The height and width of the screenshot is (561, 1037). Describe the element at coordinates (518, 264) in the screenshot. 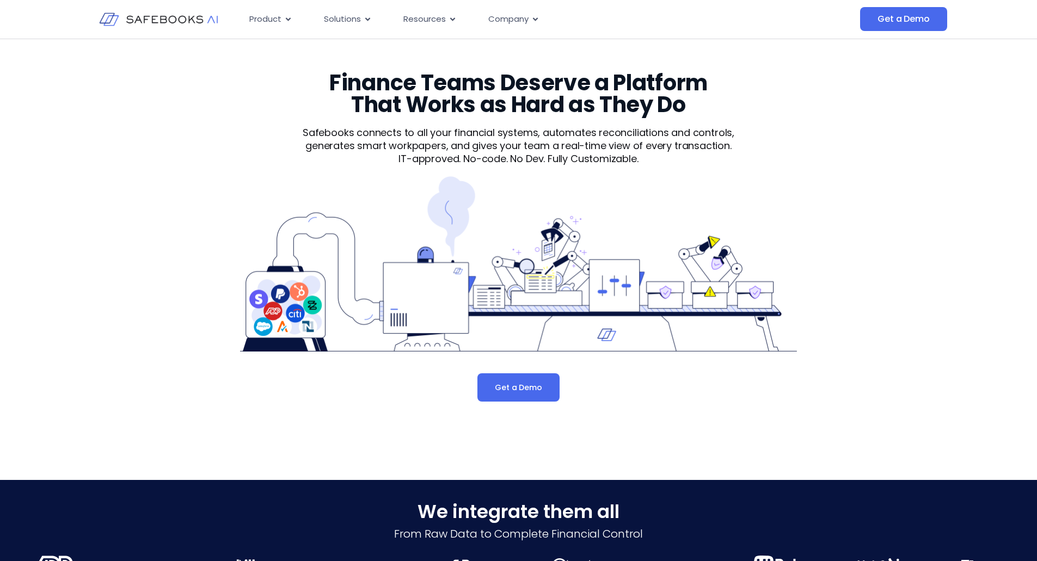

I see `img: Product 1` at that location.